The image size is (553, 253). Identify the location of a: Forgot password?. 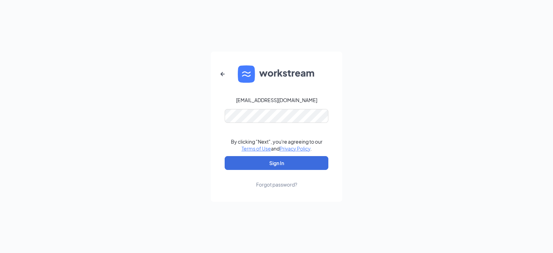
(277, 179).